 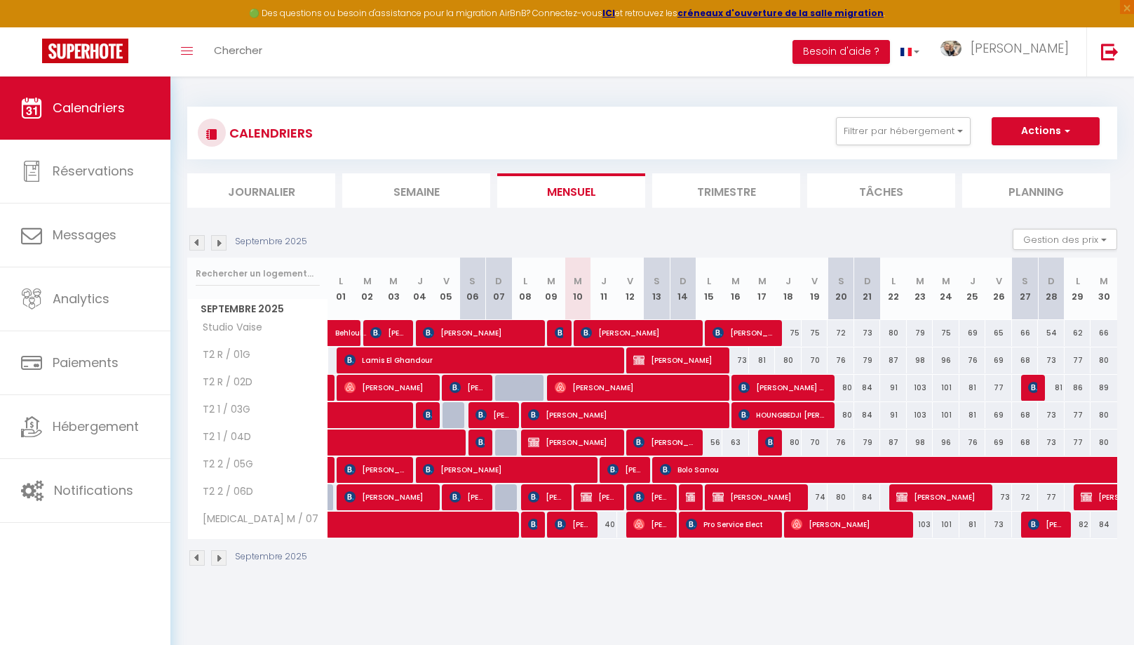 I want to click on span: T2 2 / 06D, so click(x=223, y=492).